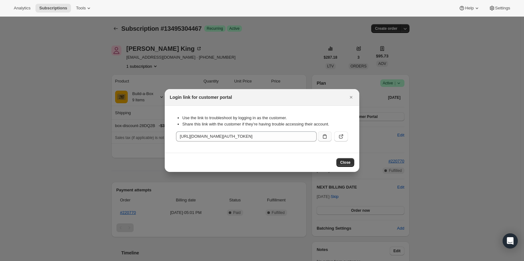 The height and width of the screenshot is (261, 524). I want to click on button: Settings, so click(500, 8).